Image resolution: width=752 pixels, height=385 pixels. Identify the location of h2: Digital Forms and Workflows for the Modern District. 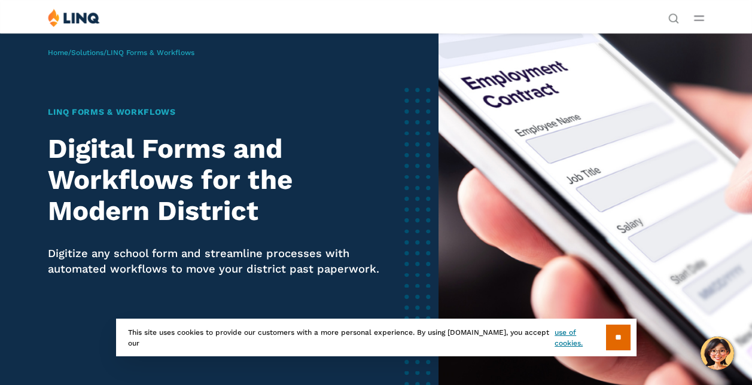
(219, 180).